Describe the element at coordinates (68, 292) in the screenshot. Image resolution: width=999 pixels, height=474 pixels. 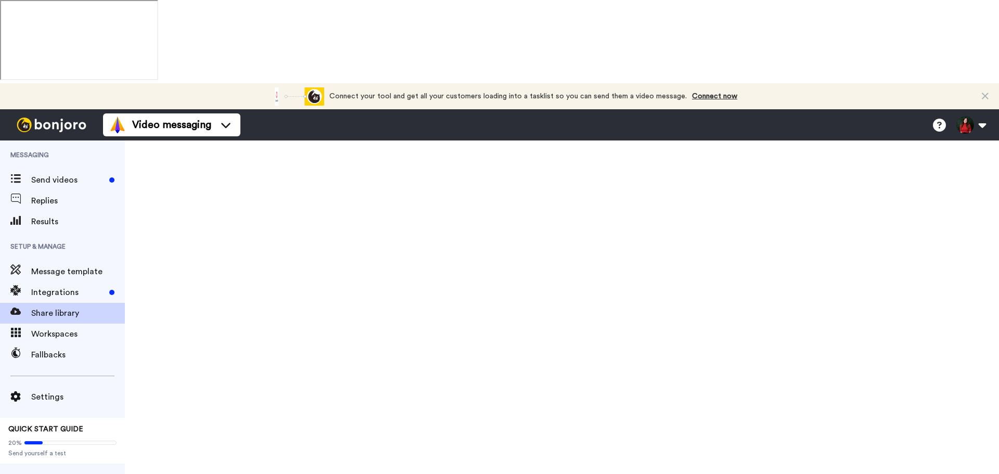
I see `span: Integrations` at that location.